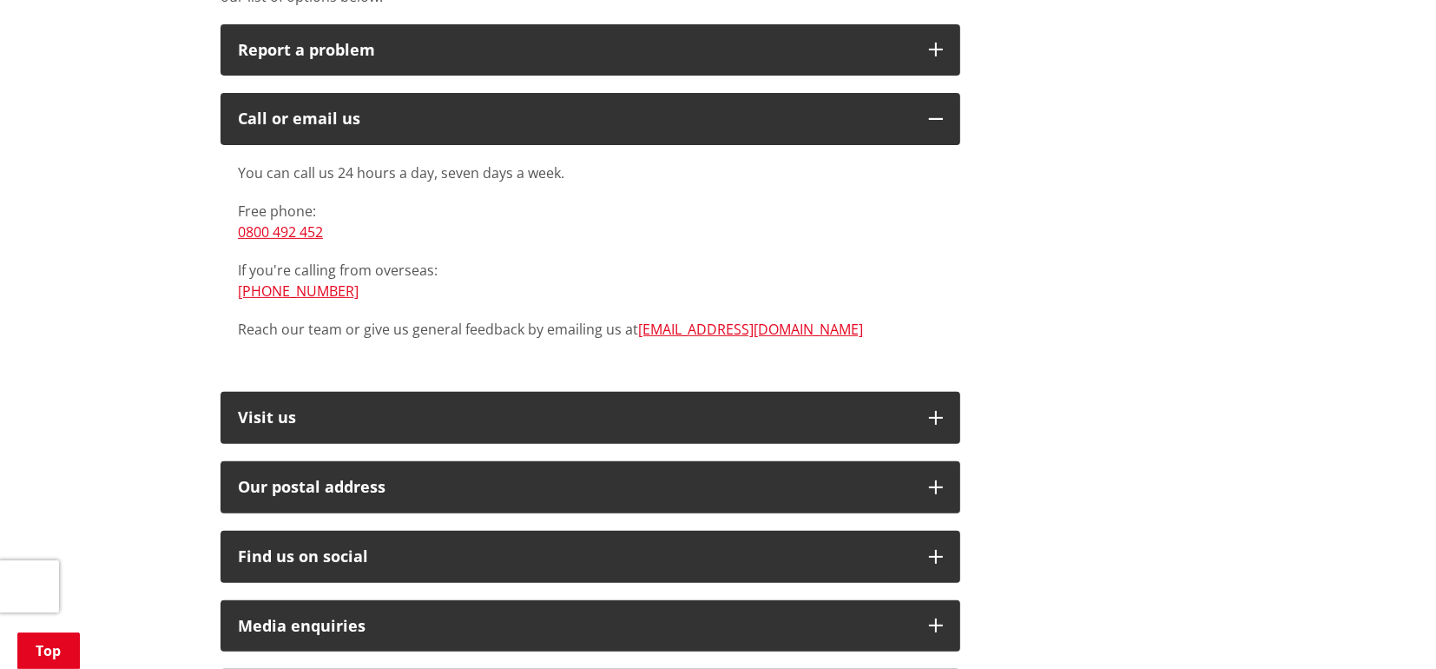 The height and width of the screenshot is (669, 1436). What do you see at coordinates (590, 418) in the screenshot?
I see `button: Visit us` at bounding box center [590, 418].